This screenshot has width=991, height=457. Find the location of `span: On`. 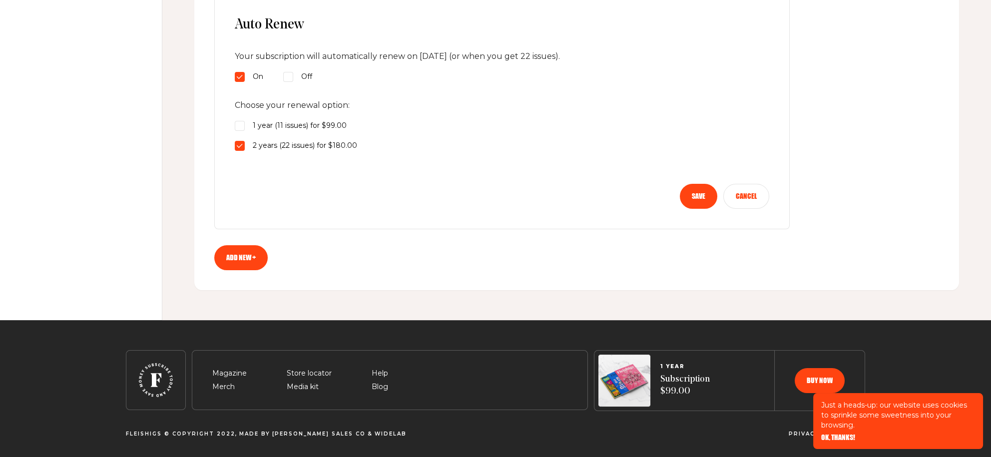

span: On is located at coordinates (258, 77).